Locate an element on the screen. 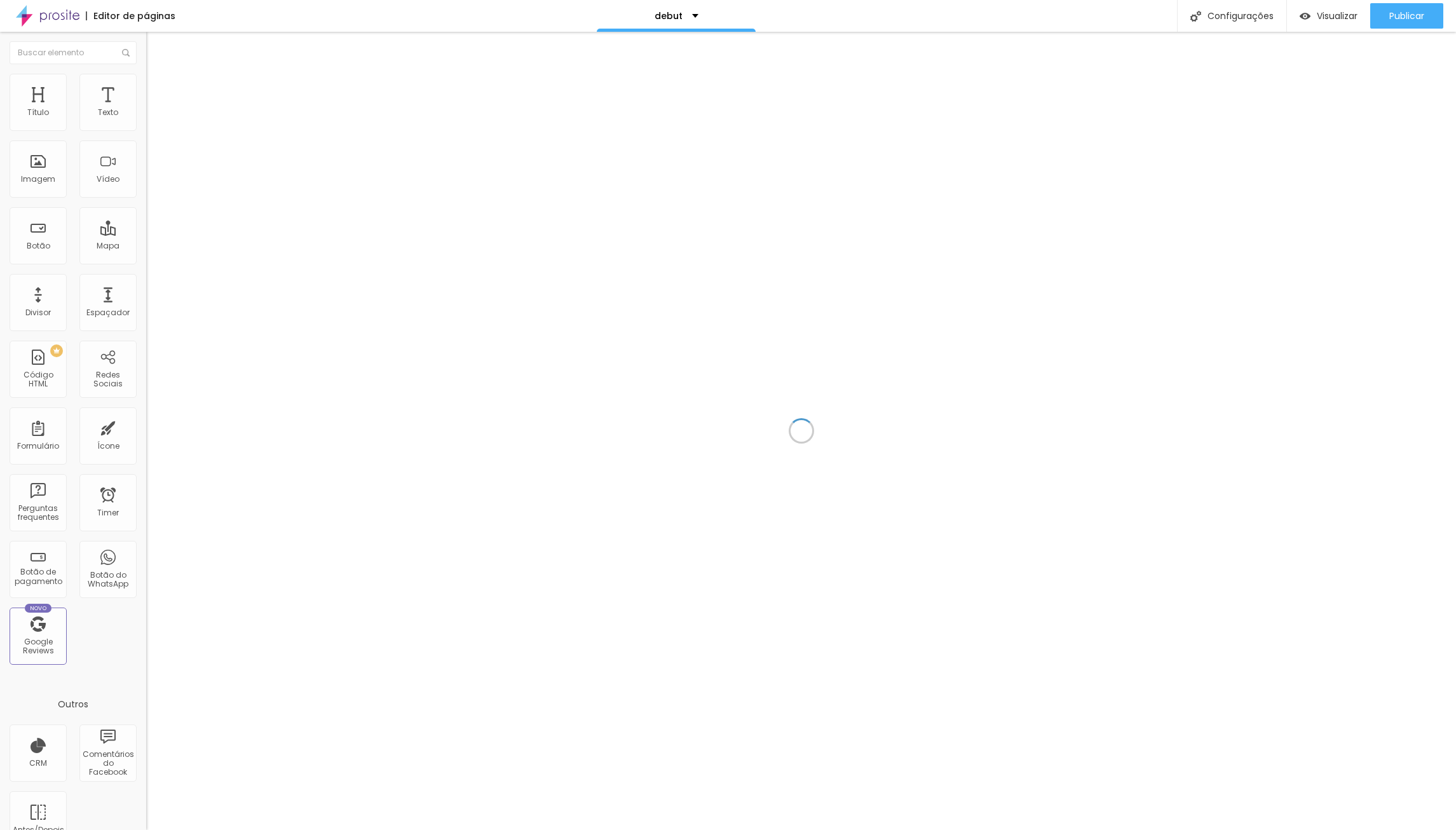 The image size is (1456, 830). div: Timer is located at coordinates (108, 513).